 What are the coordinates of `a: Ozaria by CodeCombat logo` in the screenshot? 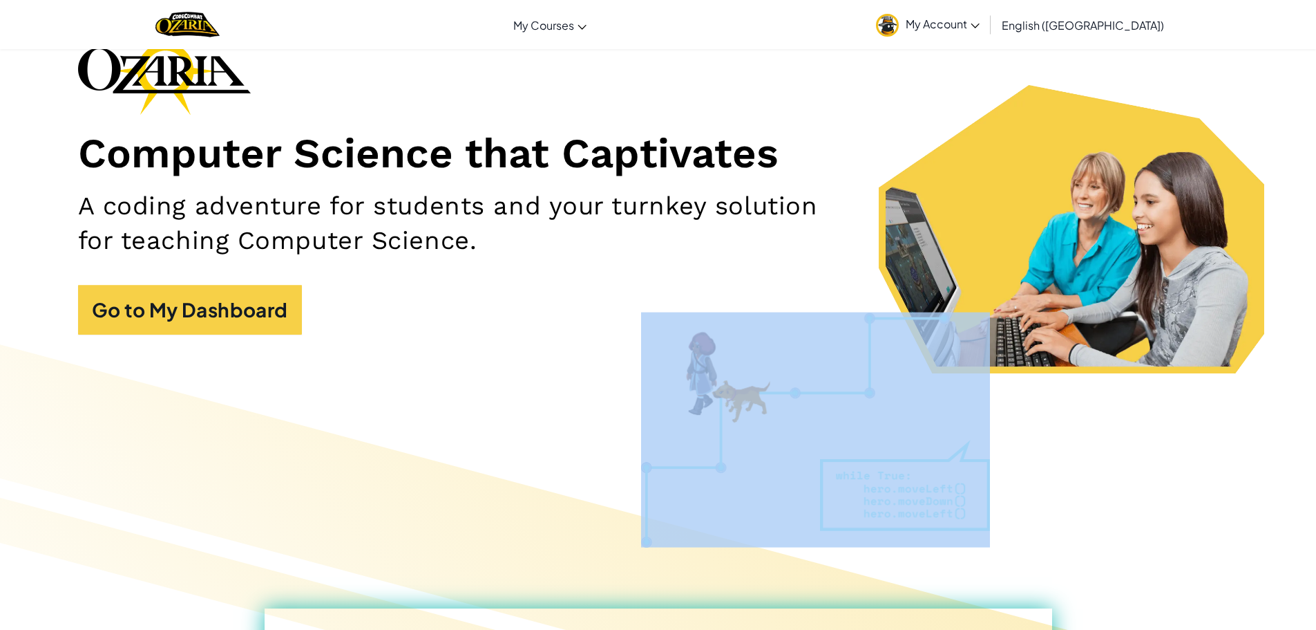 It's located at (187, 24).